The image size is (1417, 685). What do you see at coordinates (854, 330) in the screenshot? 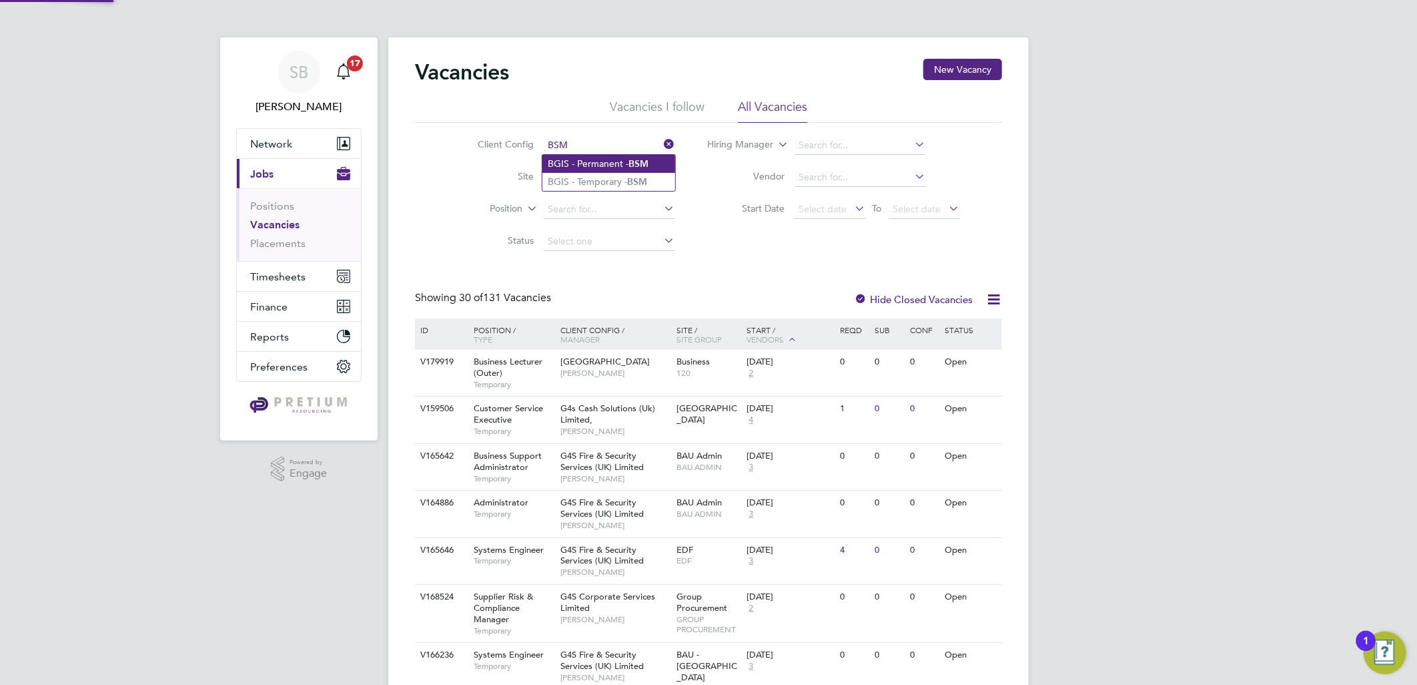
I see `div: Reqd` at bounding box center [854, 330].